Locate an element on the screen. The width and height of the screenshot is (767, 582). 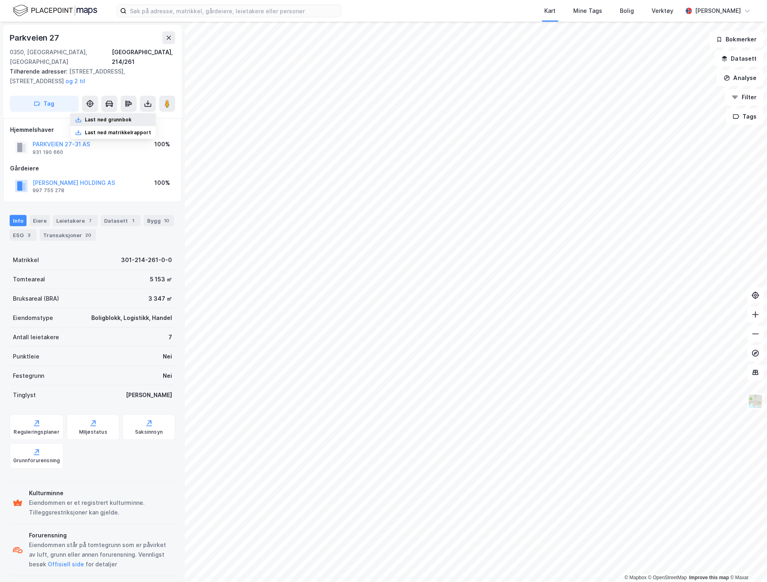
div: Bygg is located at coordinates (159, 221).